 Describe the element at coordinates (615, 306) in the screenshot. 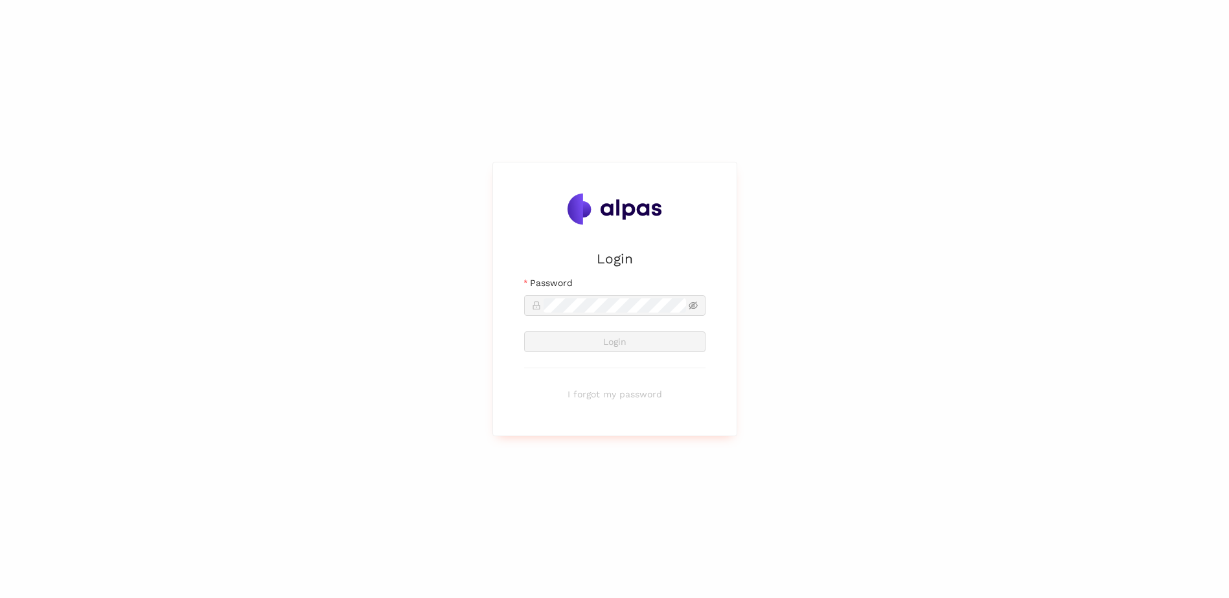

I see `input: Password` at that location.